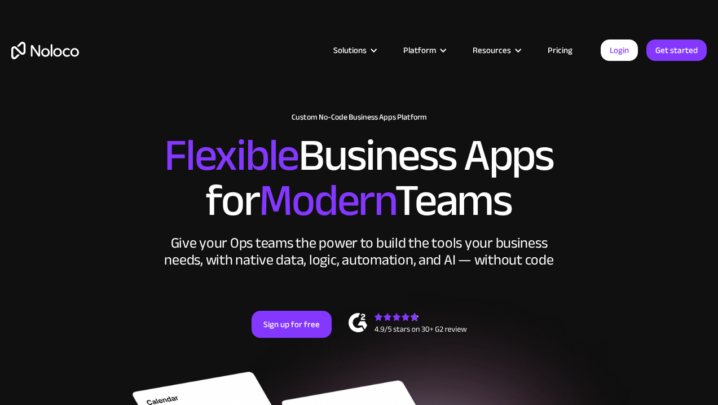 The height and width of the screenshot is (405, 718). I want to click on a: Pricing, so click(560, 50).